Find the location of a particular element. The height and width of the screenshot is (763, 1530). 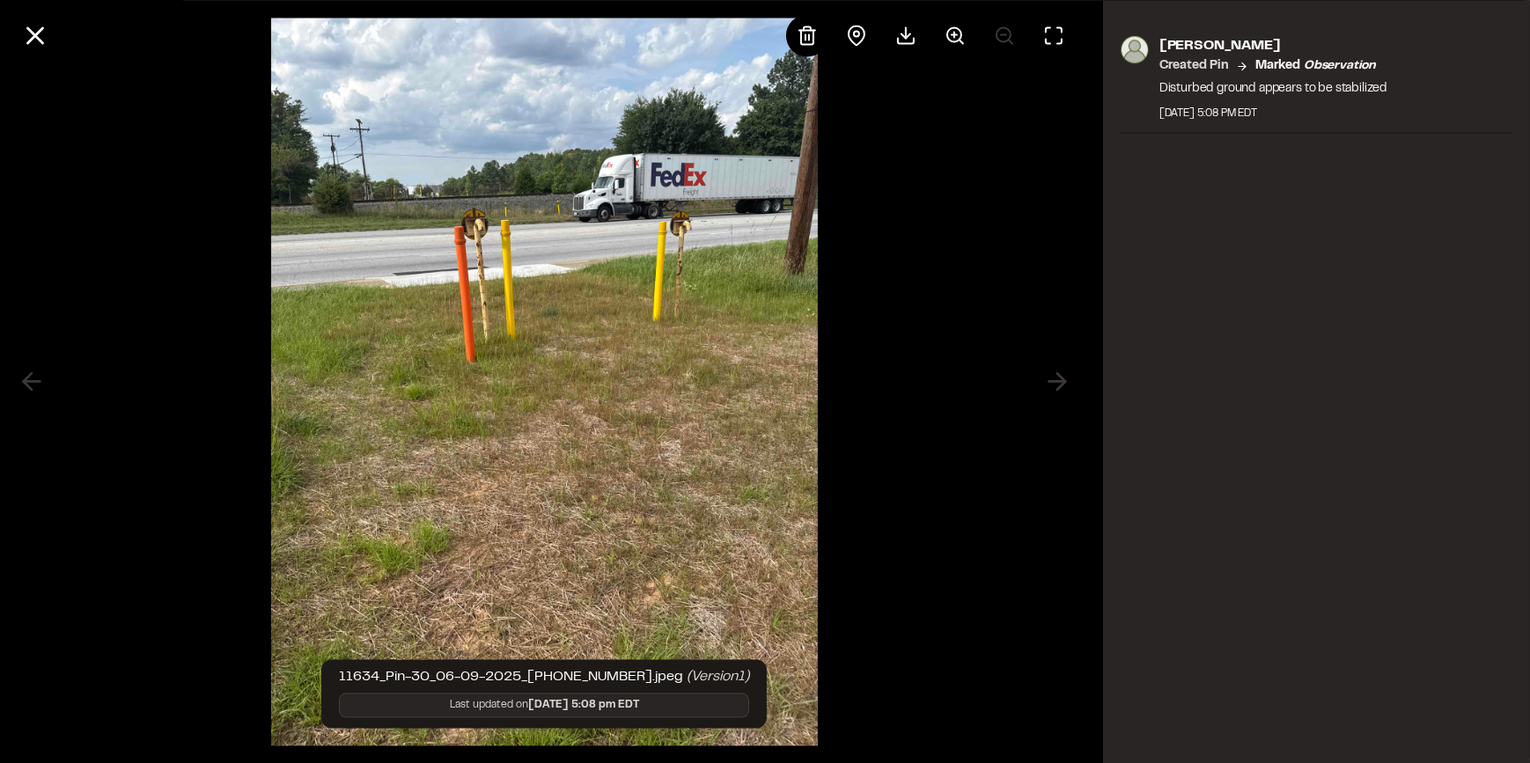

p: Created Pin is located at coordinates (1194, 66).